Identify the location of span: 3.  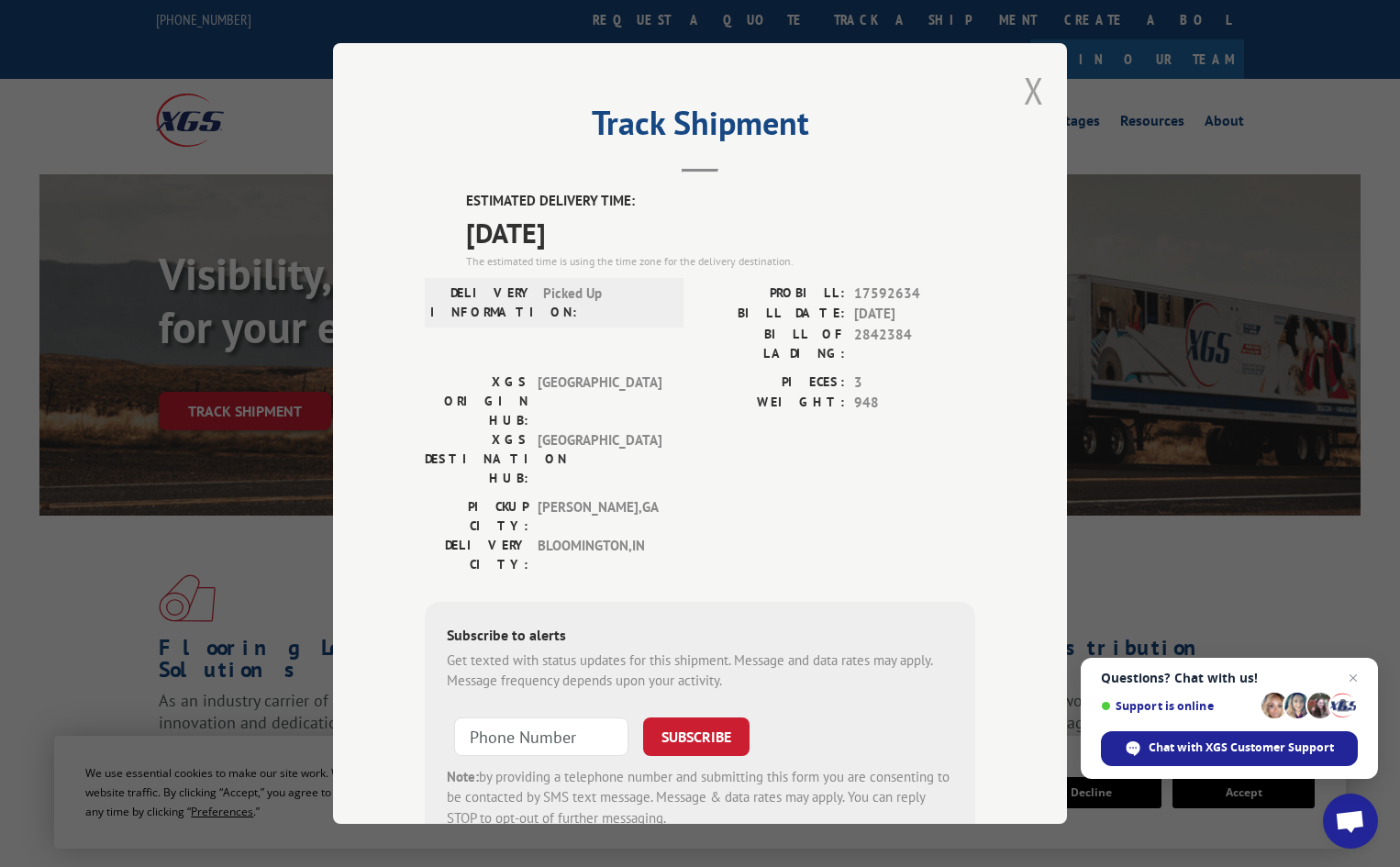
(914, 383).